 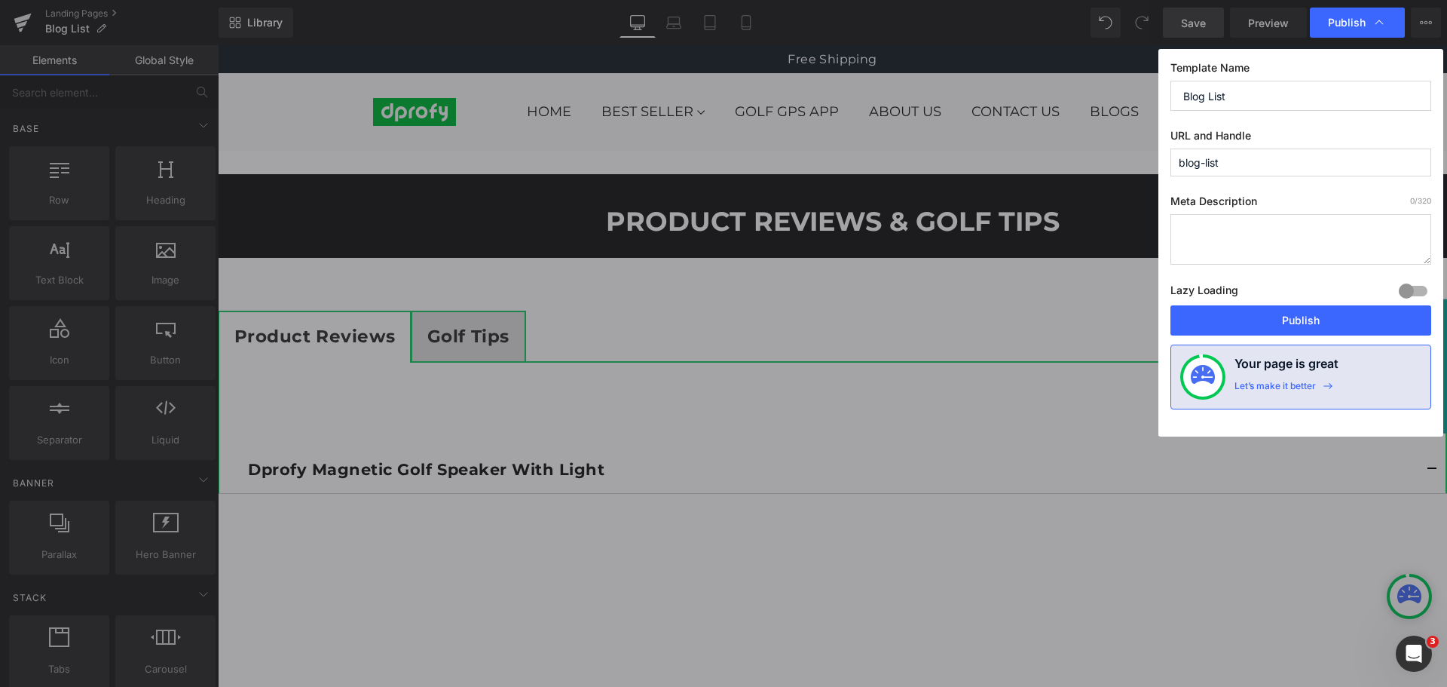 What do you see at coordinates (1203, 377) in the screenshot?
I see `img: onboarding-status.svg` at bounding box center [1203, 377].